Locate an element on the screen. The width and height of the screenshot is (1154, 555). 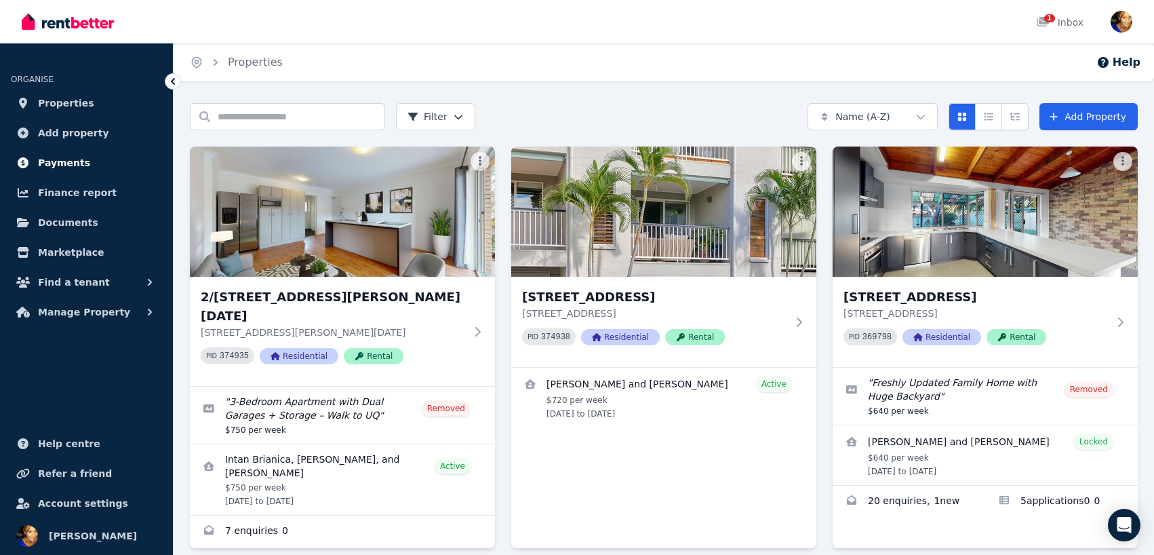
nav: Breadcrumb is located at coordinates (236, 62).